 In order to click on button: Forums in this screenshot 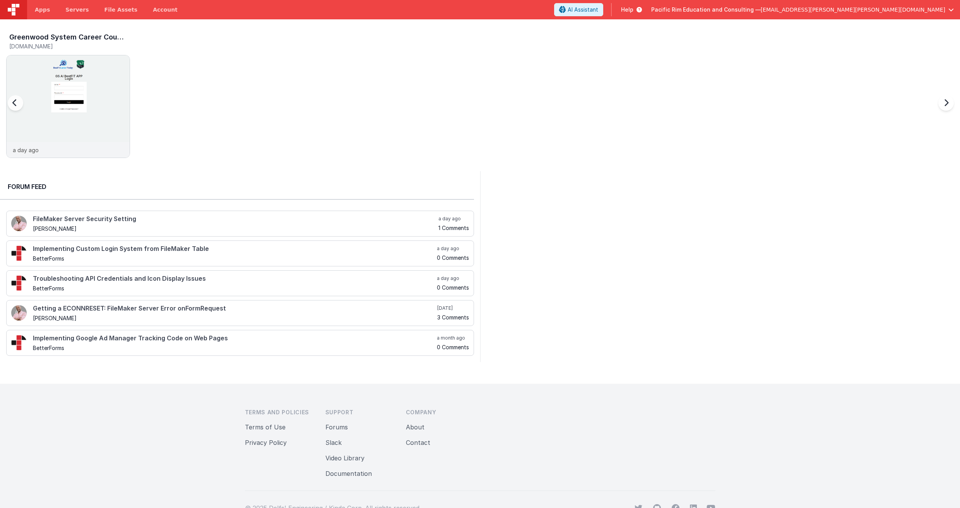, I will do `click(337, 427)`.